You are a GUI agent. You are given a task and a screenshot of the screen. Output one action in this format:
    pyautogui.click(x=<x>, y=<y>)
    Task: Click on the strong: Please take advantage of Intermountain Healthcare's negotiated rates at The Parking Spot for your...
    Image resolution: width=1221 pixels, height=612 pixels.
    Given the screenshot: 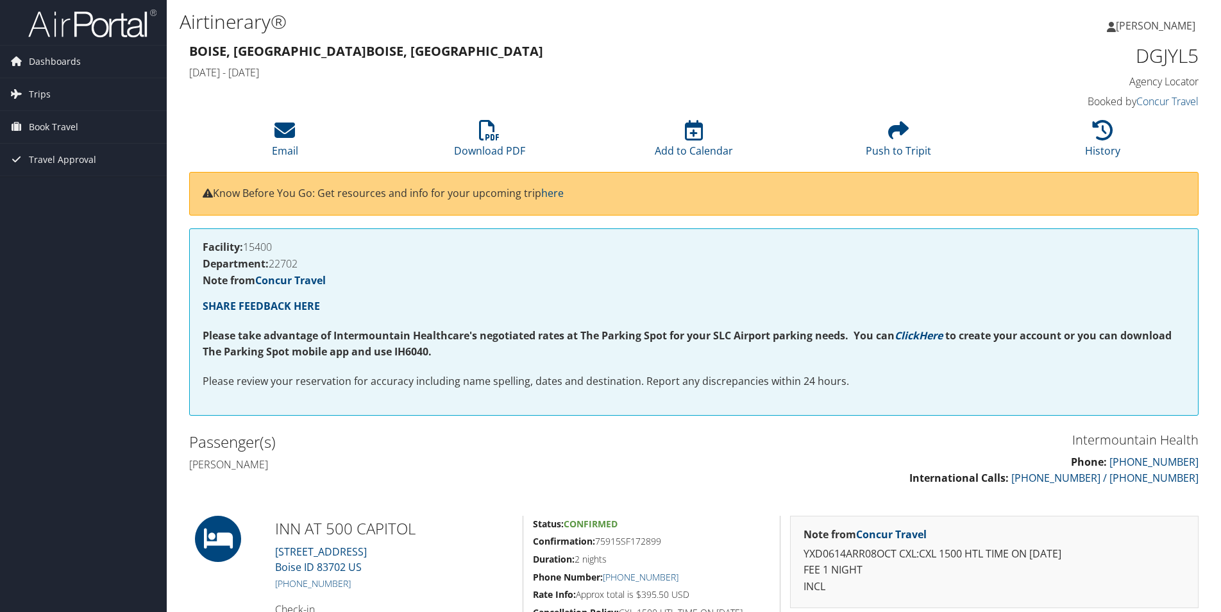 What is the action you would take?
    pyautogui.click(x=548, y=335)
    